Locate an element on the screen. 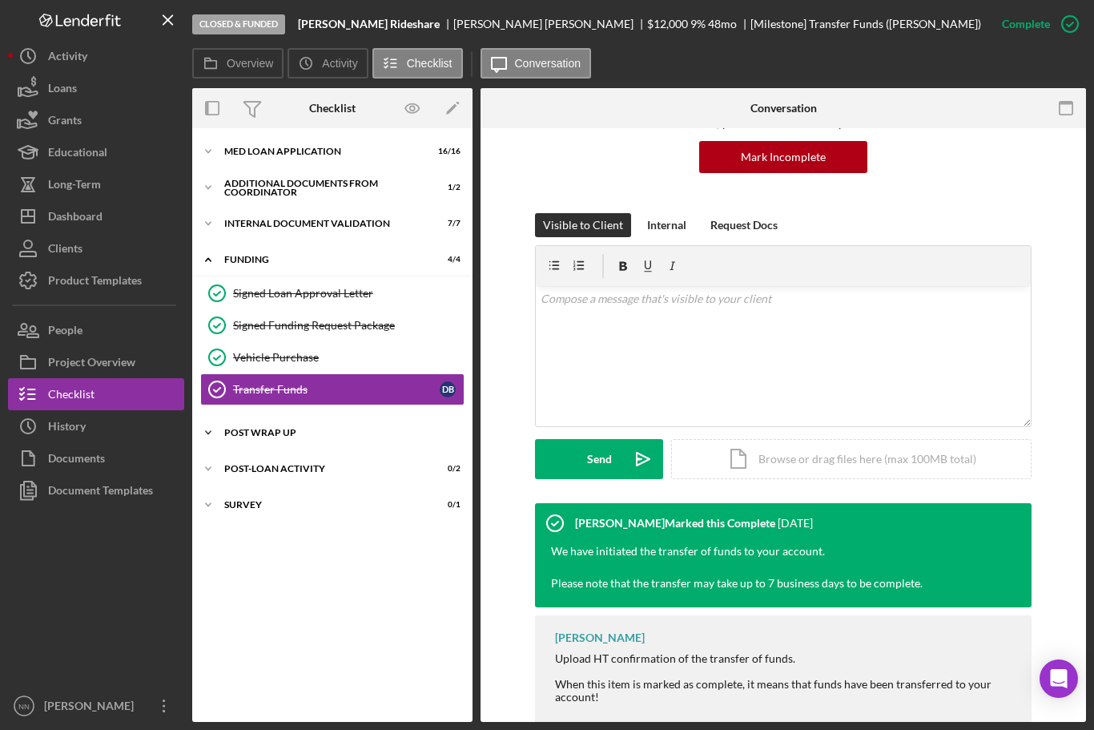 This screenshot has height=730, width=1094. div: Signed Loan Approval Letter is located at coordinates (348, 293).